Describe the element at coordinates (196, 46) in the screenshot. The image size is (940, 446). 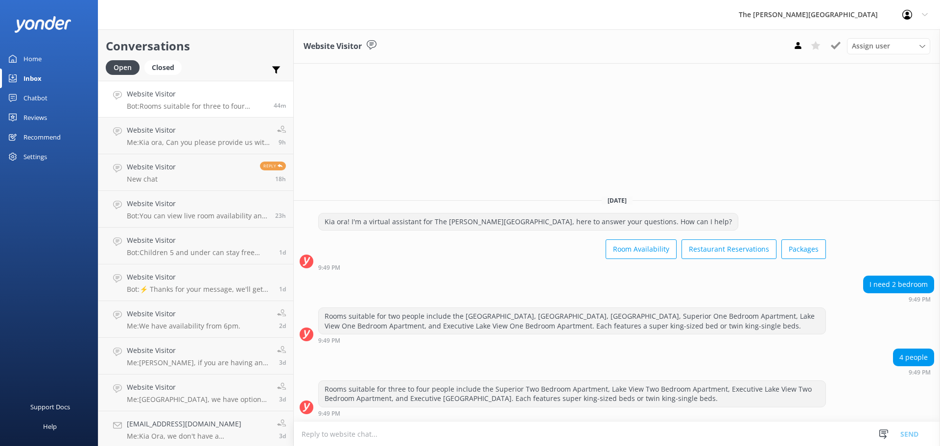
I see `h2: Conversations` at that location.